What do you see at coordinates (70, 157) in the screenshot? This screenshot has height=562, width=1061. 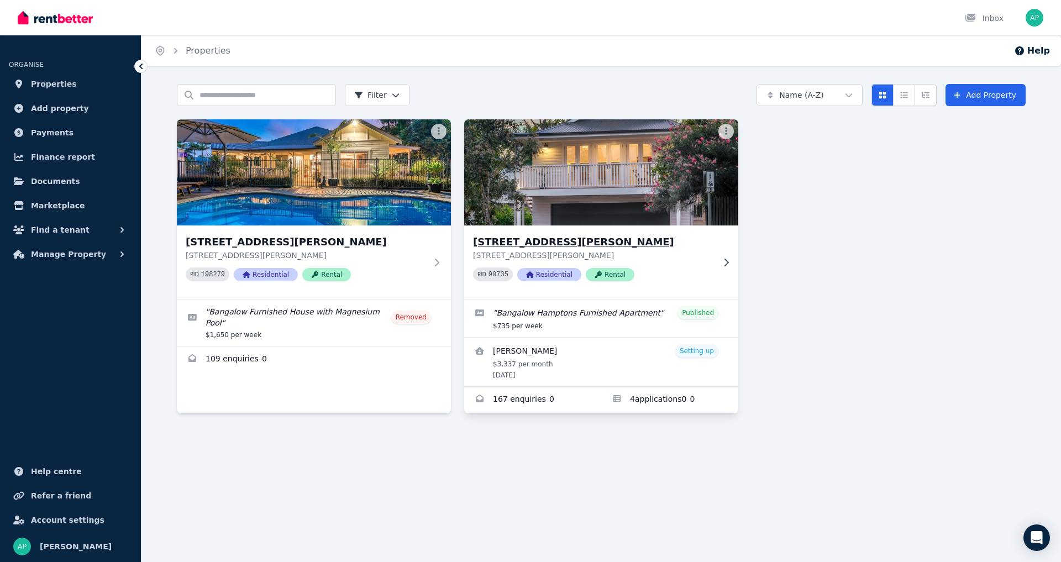 I see `a: Finance report` at bounding box center [70, 157].